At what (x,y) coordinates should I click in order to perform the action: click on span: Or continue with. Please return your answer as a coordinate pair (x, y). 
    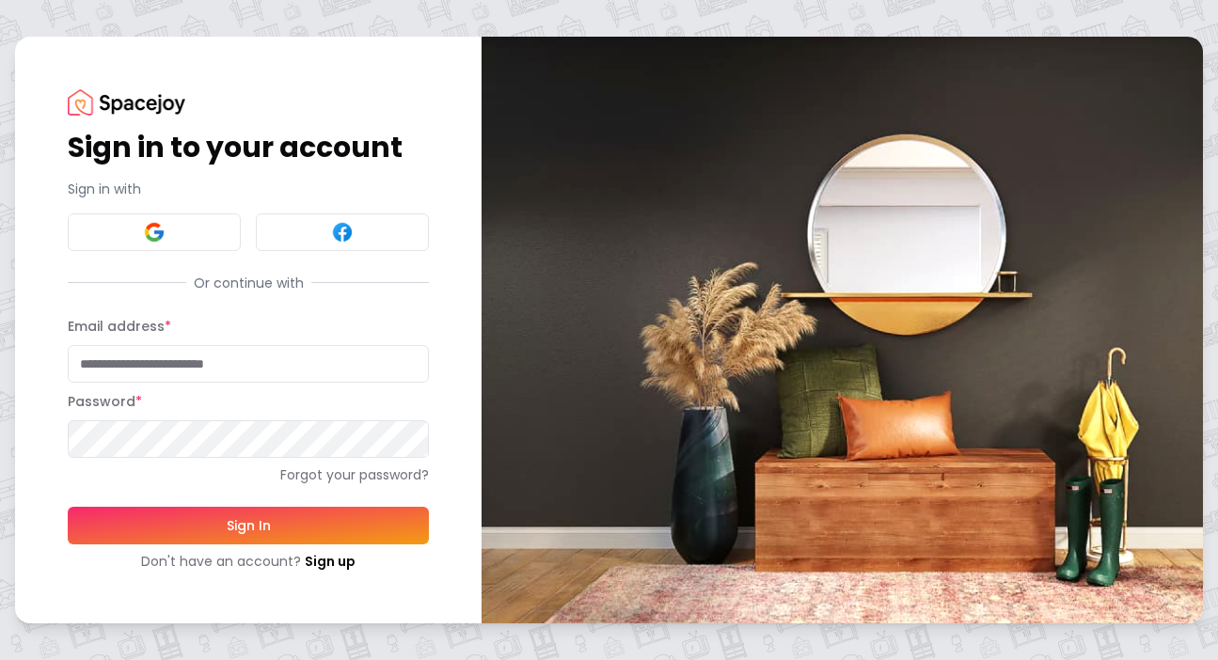
    Looking at the image, I should click on (248, 283).